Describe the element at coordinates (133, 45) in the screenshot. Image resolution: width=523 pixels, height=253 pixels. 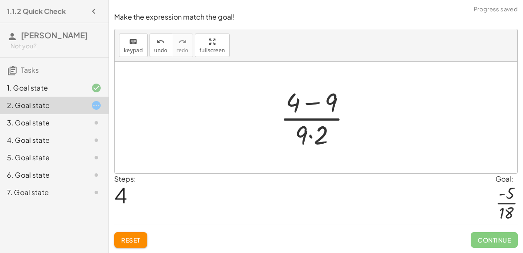
I see `button: keyboardkeypad` at that location.